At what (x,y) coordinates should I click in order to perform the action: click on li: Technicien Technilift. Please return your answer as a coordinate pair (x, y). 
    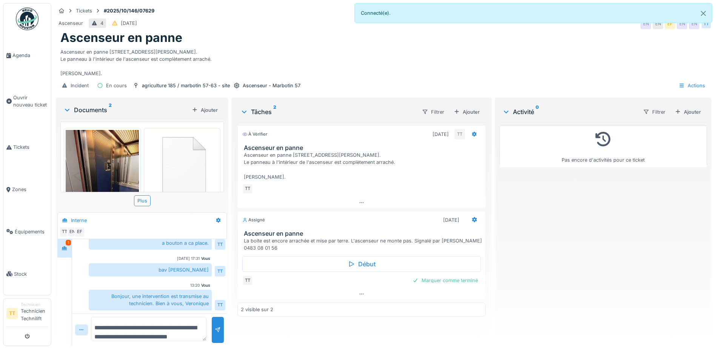
    Looking at the image, I should click on (34, 313).